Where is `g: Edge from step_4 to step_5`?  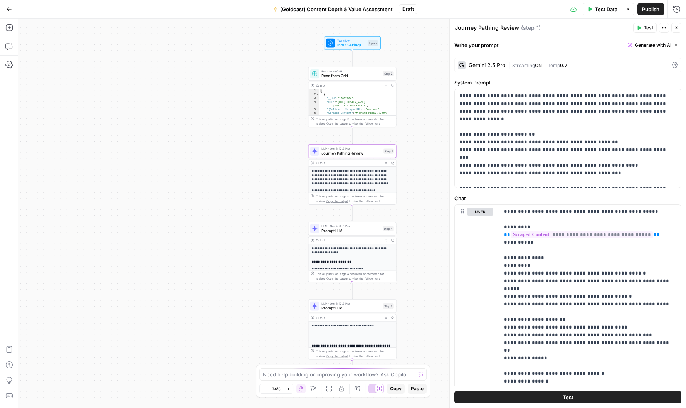 g: Edge from step_4 to step_5 is located at coordinates (352, 290).